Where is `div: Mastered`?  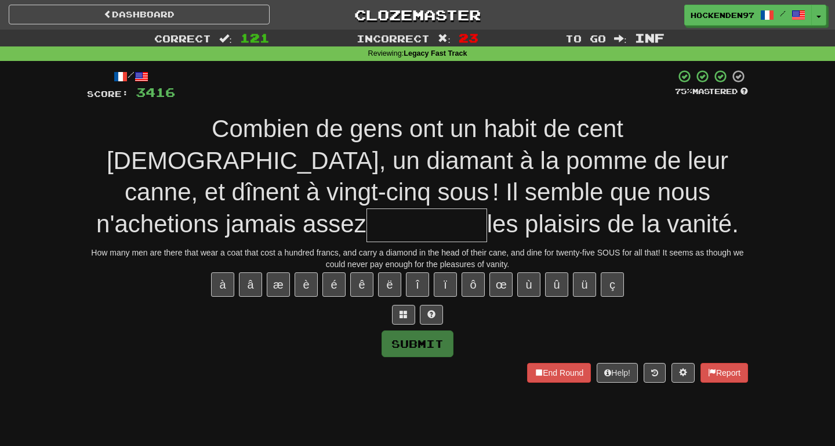
div: Mastered is located at coordinates (712, 92).